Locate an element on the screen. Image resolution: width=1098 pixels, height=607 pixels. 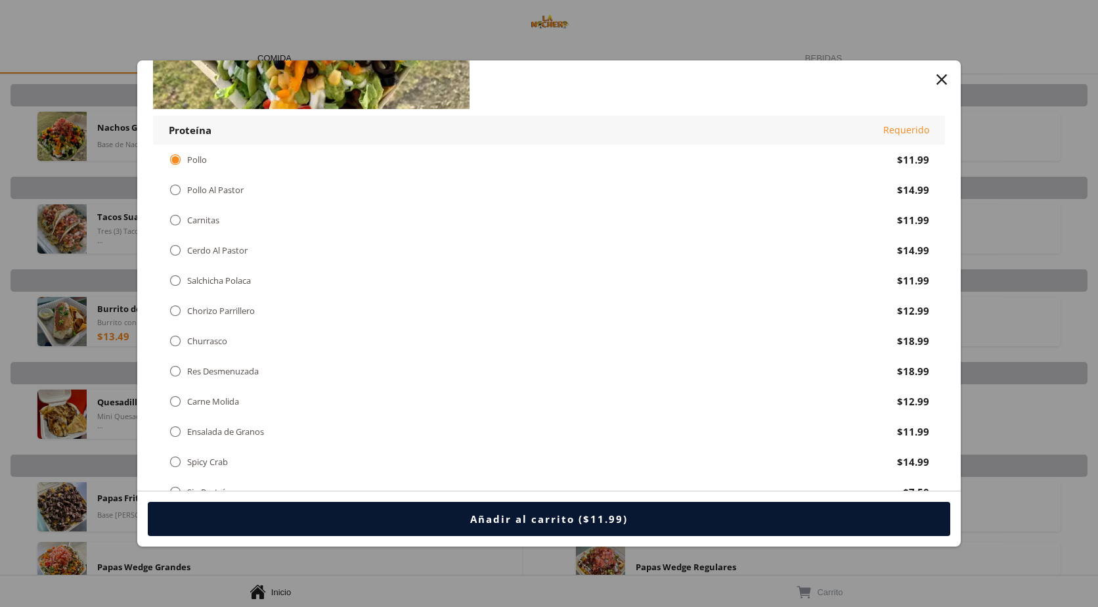
div: Proteína is located at coordinates (190, 130).